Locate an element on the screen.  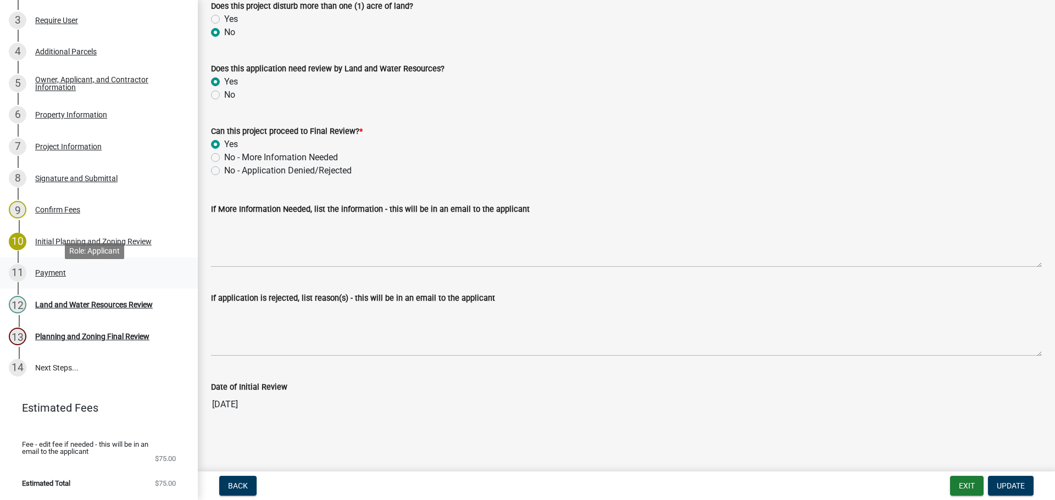
div: 13 is located at coordinates (18, 337).